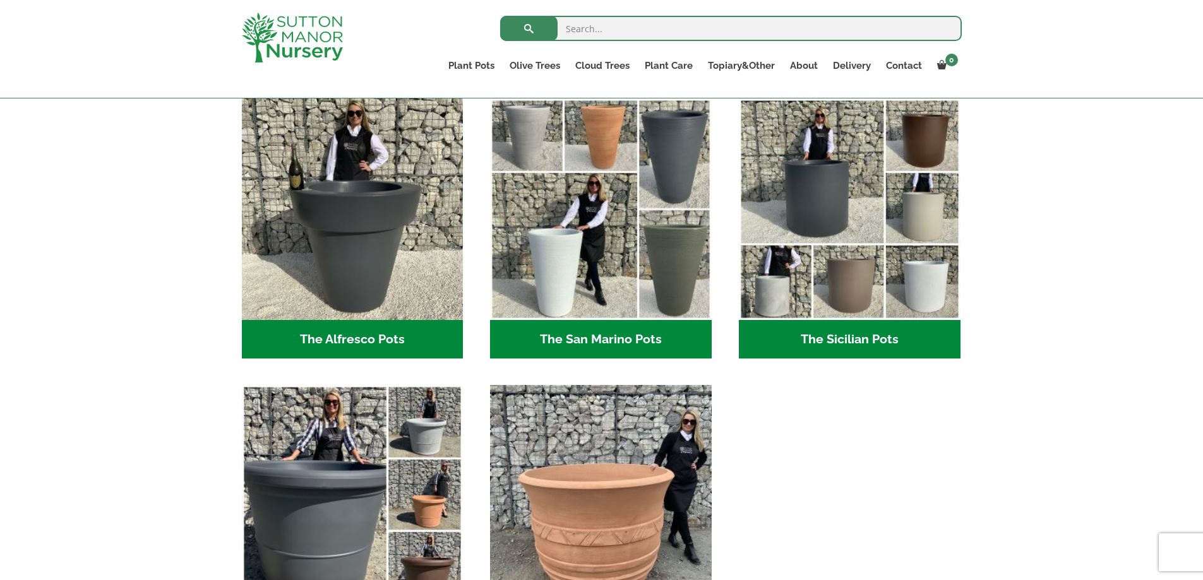 This screenshot has width=1203, height=580. What do you see at coordinates (852, 66) in the screenshot?
I see `a: Delivery` at bounding box center [852, 66].